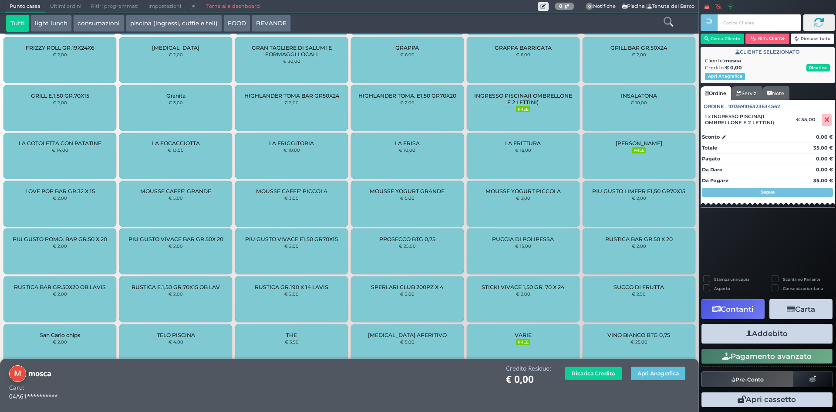 The height and width of the screenshot is (412, 836). What do you see at coordinates (66, 7) in the screenshot?
I see `span: Ultimi ordini` at bounding box center [66, 7].